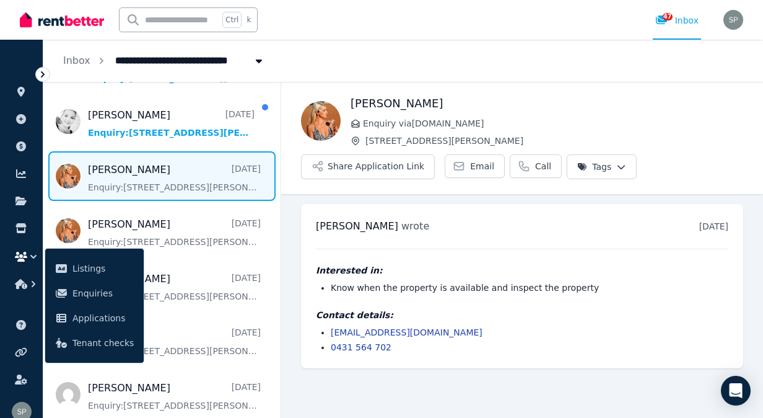 The width and height of the screenshot is (763, 418). I want to click on span: Tags, so click(594, 167).